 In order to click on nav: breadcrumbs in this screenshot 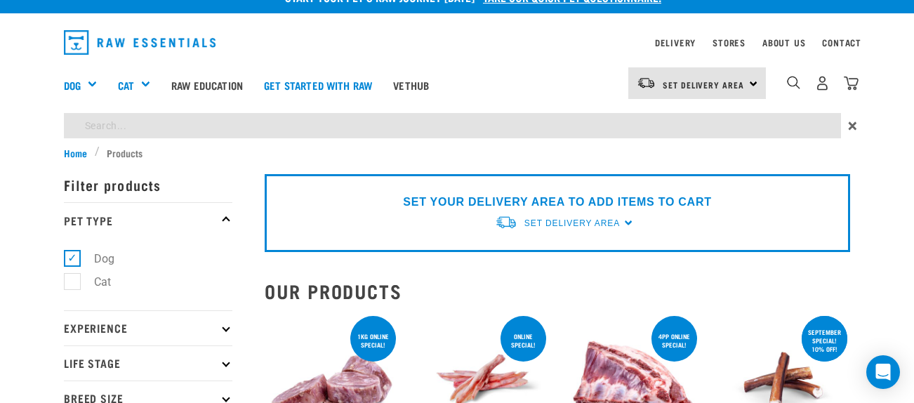, I will do `click(457, 152)`.